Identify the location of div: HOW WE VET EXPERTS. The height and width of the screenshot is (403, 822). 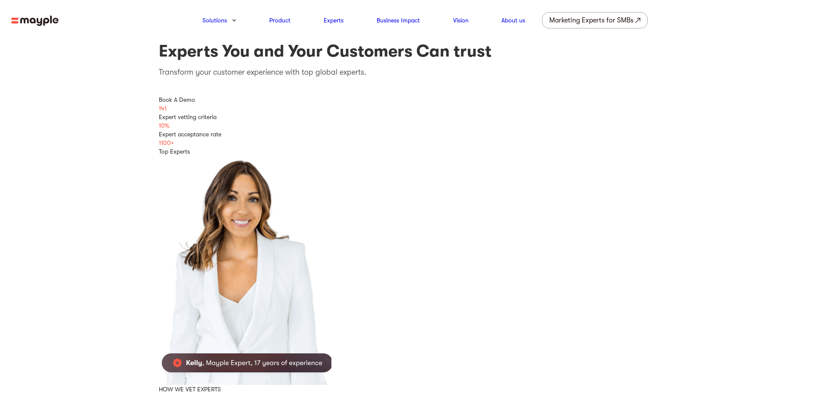
(411, 389).